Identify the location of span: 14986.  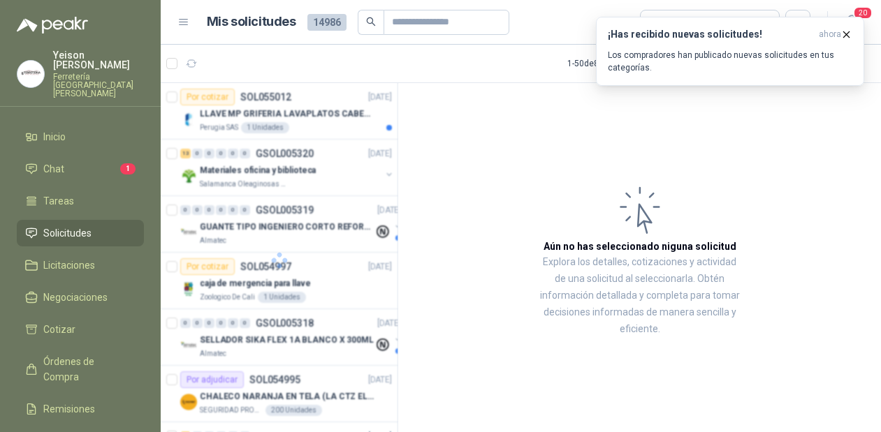
(327, 22).